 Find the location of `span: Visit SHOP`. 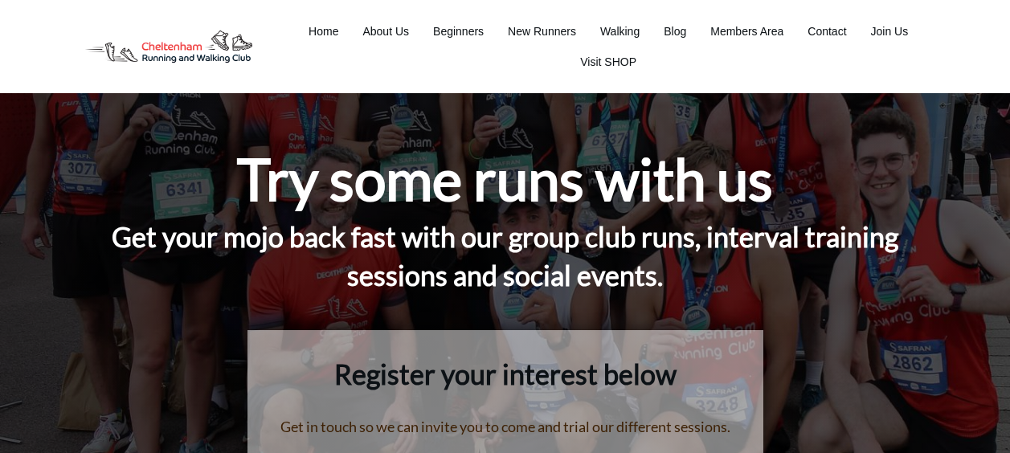

span: Visit SHOP is located at coordinates (608, 62).